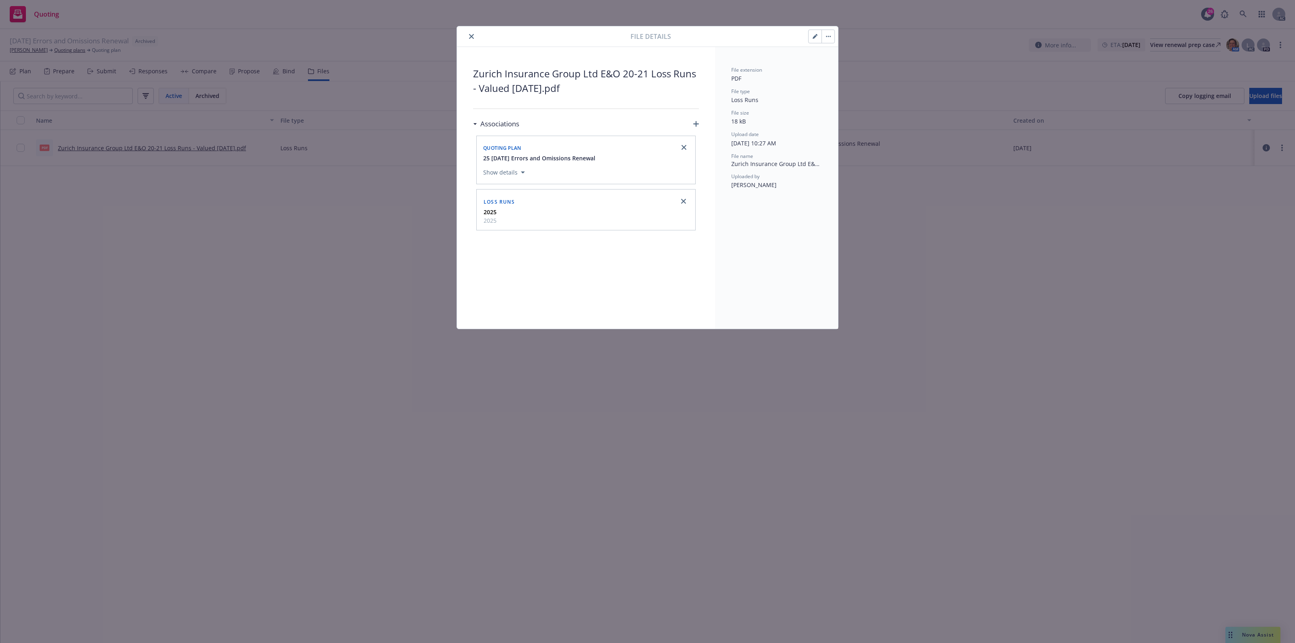  What do you see at coordinates (746, 176) in the screenshot?
I see `span: Uploaded by` at bounding box center [746, 176].